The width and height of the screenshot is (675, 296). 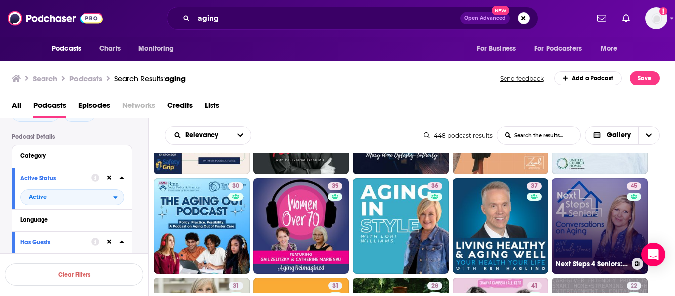 What do you see at coordinates (72, 137) in the screenshot?
I see `p: Podcast Details` at bounding box center [72, 137].